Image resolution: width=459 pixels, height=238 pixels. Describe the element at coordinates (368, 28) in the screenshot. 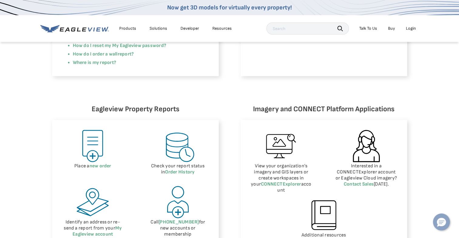

I see `div: Talk To Us` at that location.